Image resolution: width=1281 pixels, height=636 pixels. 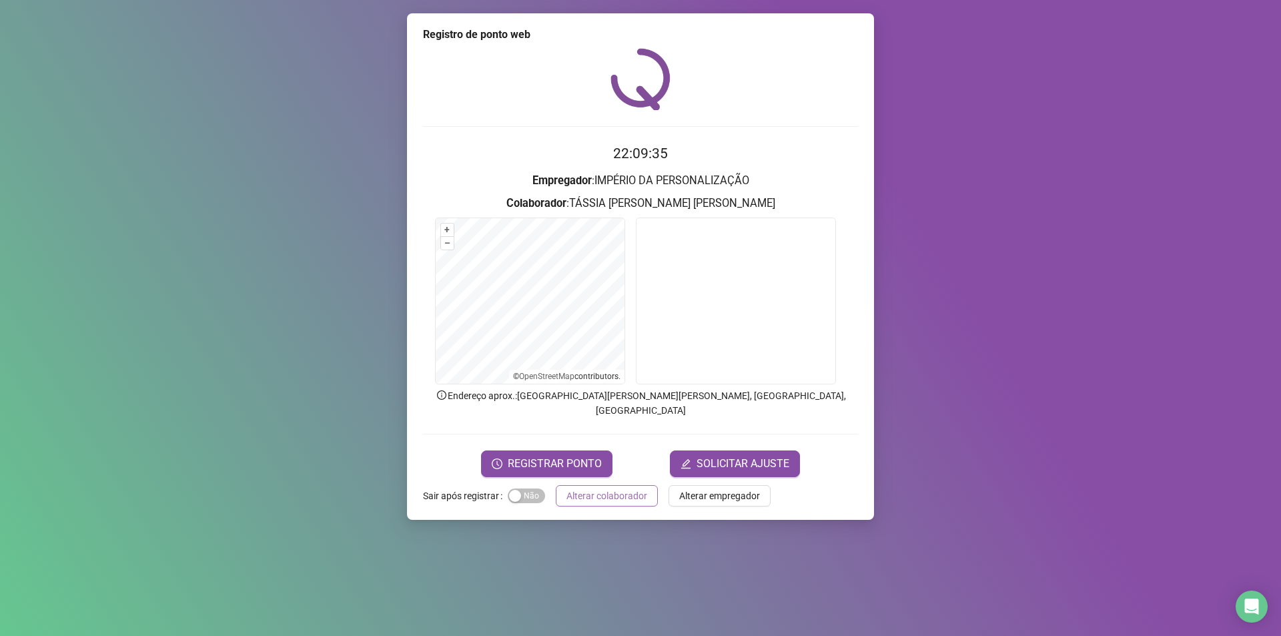 I want to click on h3: : IMPÉRIO DA PERSONALIZAÇÃO, so click(x=641, y=181).